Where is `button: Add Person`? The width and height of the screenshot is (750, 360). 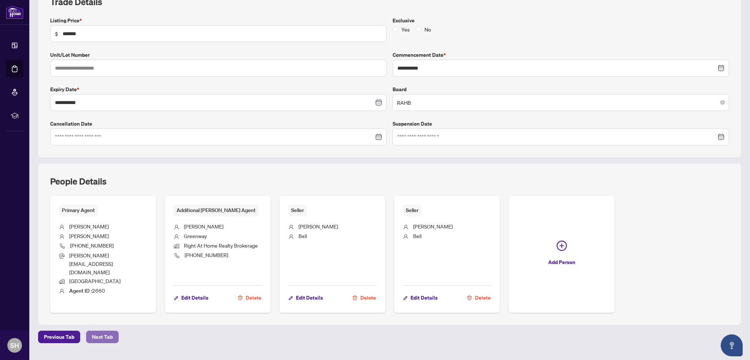
button: Add Person is located at coordinates (562, 254).